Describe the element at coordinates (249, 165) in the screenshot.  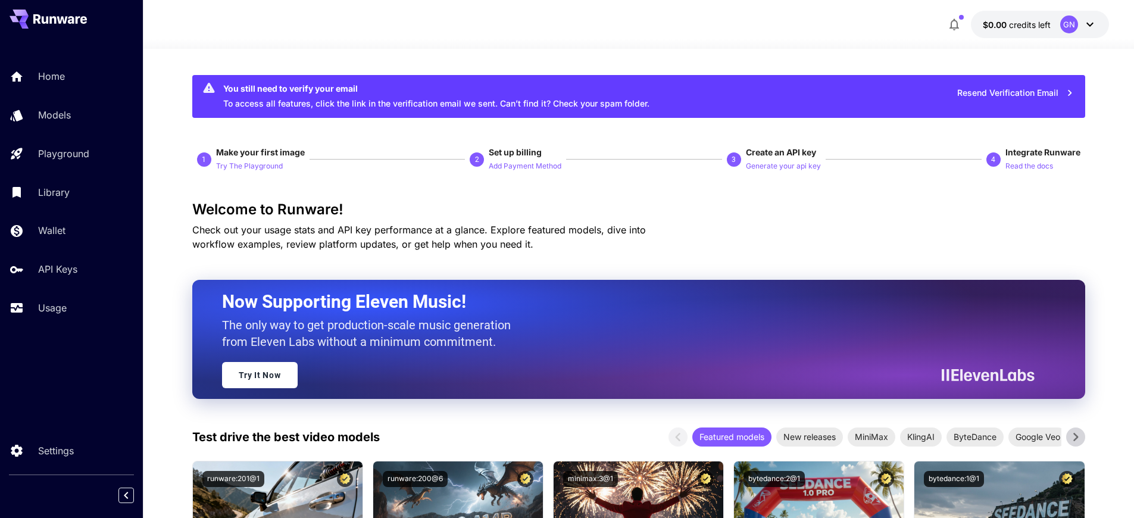
I see `button: Try The Playground` at that location.